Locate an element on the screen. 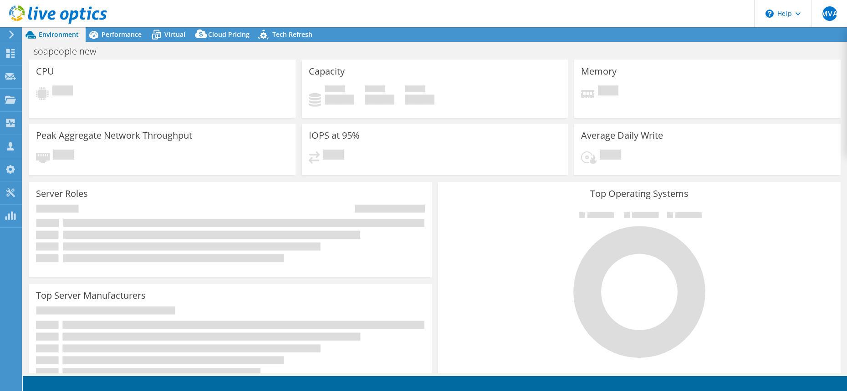 This screenshot has height=391, width=847. span: Tech Refresh is located at coordinates (292, 34).